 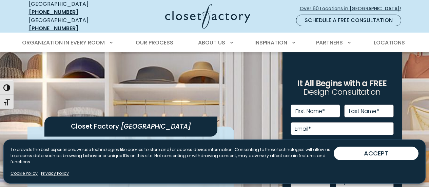 What do you see at coordinates (342, 92) in the screenshot?
I see `span: Design Consultation` at bounding box center [342, 92].